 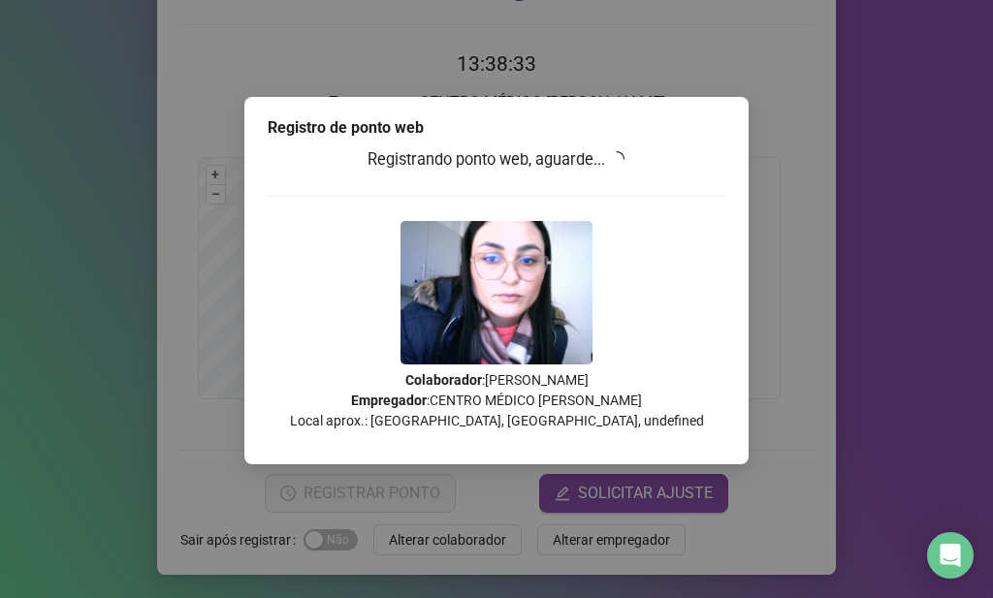 I want to click on div: Open Intercom Messenger, so click(x=950, y=556).